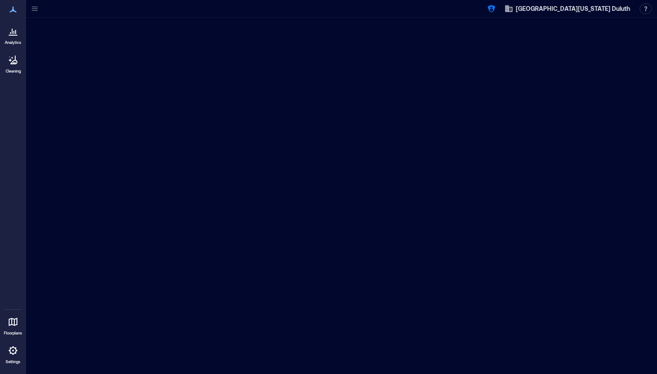  I want to click on p: Analytics, so click(13, 43).